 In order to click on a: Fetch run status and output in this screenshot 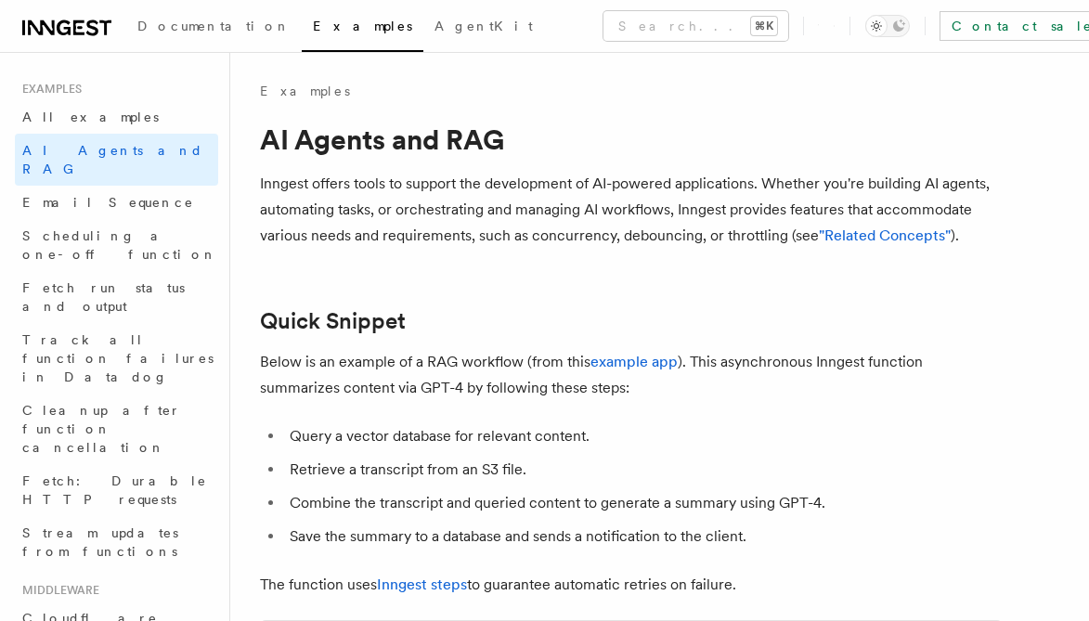, I will do `click(116, 297)`.